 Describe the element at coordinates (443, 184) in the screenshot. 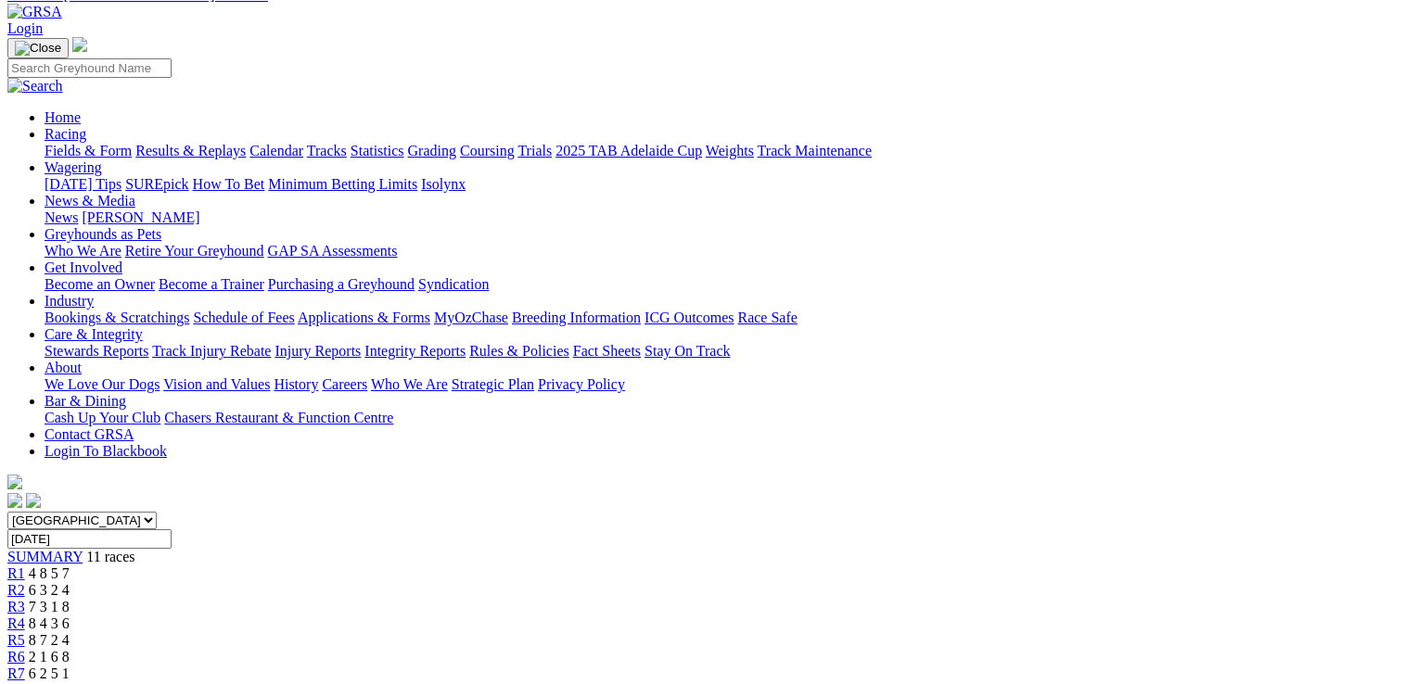

I see `a: Isolynx` at that location.